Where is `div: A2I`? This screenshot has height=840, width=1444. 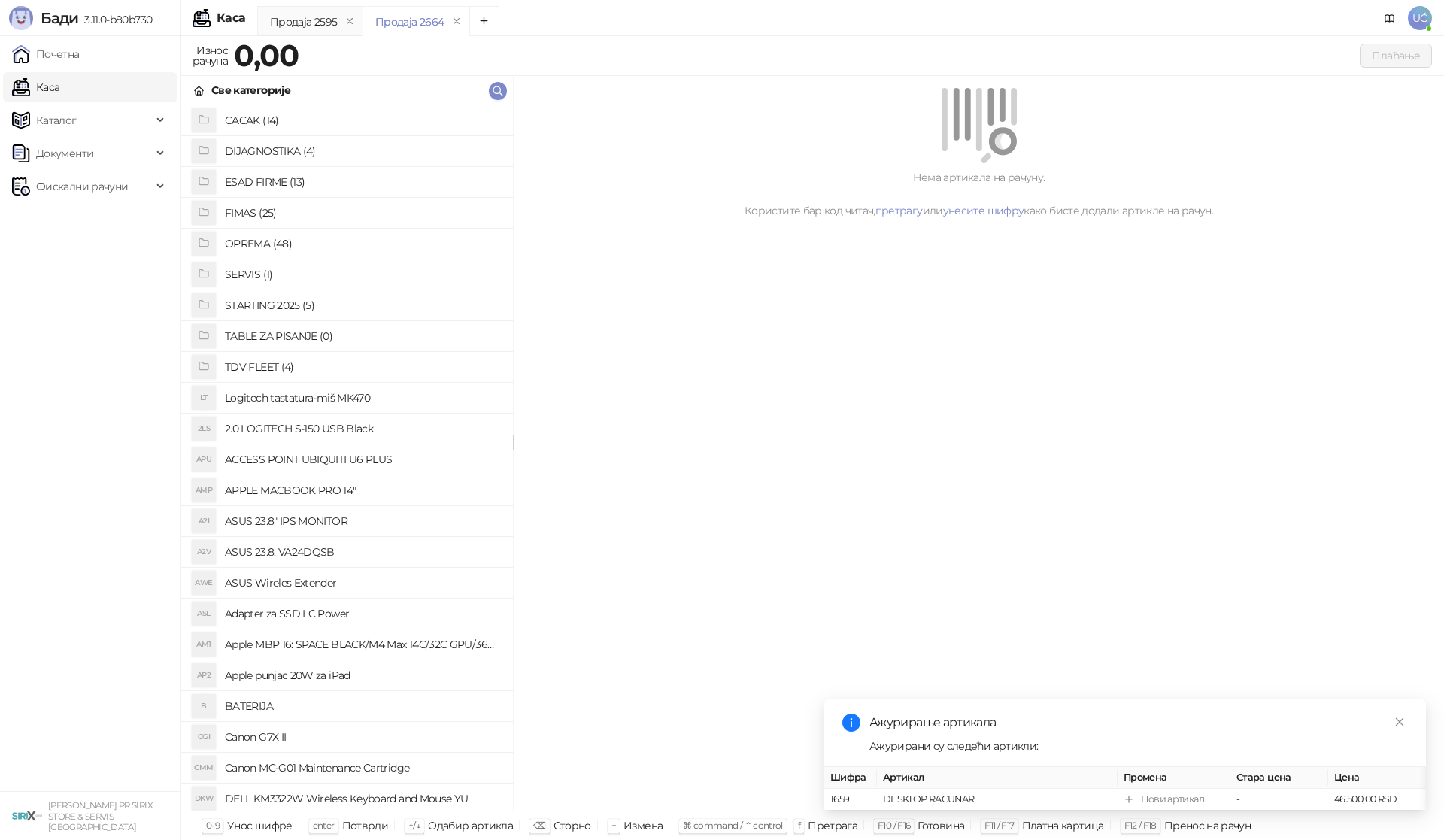
div: A2I is located at coordinates (204, 521).